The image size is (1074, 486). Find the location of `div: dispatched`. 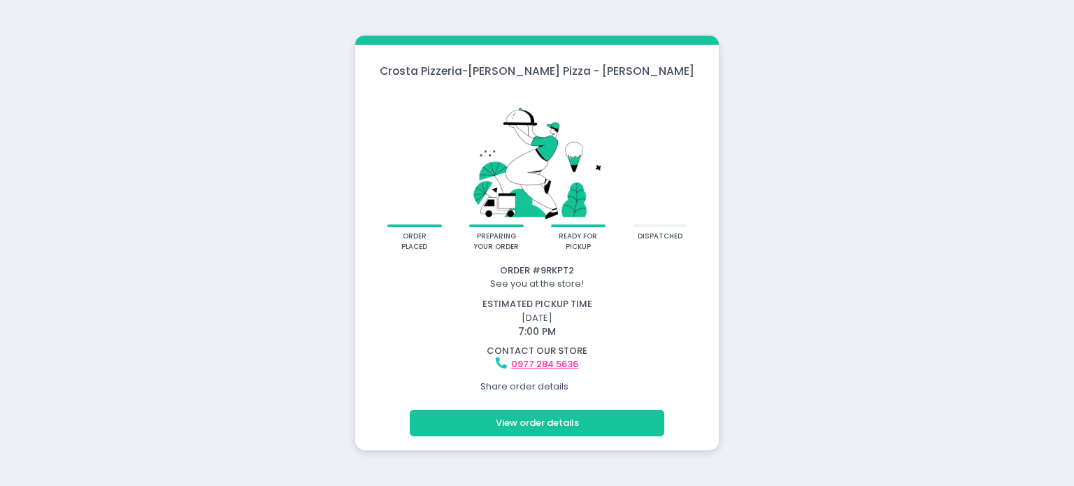

div: dispatched is located at coordinates (660, 236).